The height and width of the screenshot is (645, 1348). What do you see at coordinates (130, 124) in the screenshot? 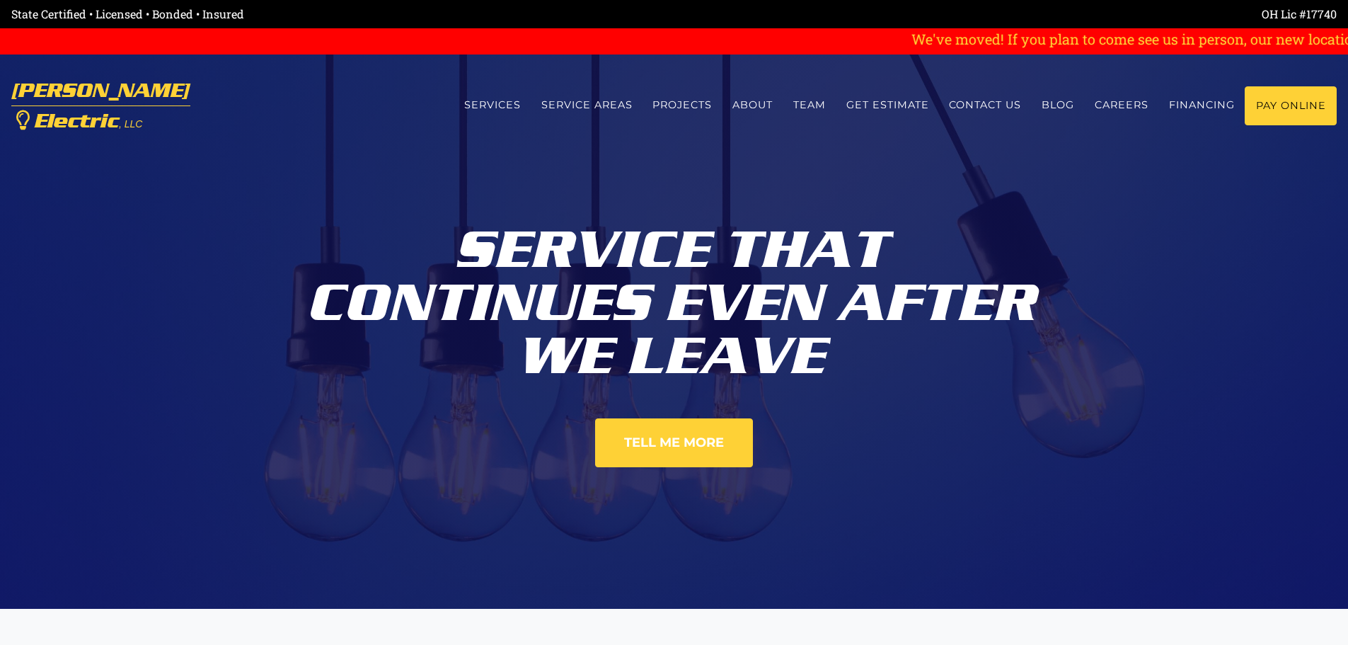
I see `span: , LLC` at bounding box center [130, 124].